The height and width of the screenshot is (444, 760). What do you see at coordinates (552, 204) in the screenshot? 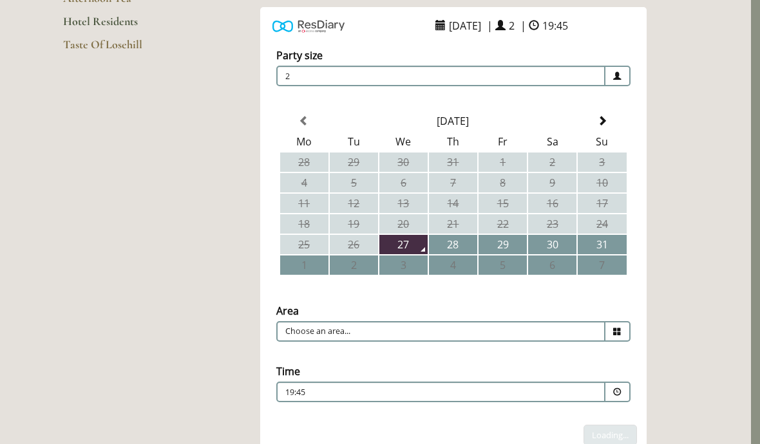
I see `td: 16` at bounding box center [552, 204].